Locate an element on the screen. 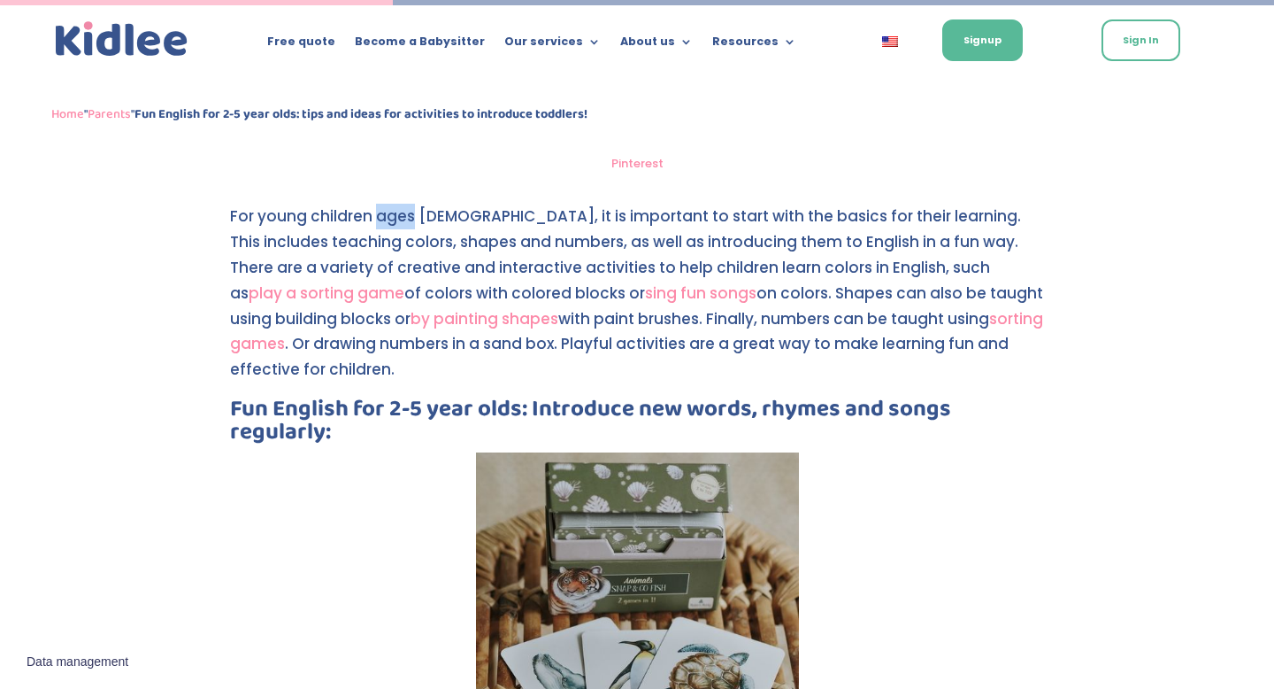  a: Become a Babysitter is located at coordinates (420, 45).